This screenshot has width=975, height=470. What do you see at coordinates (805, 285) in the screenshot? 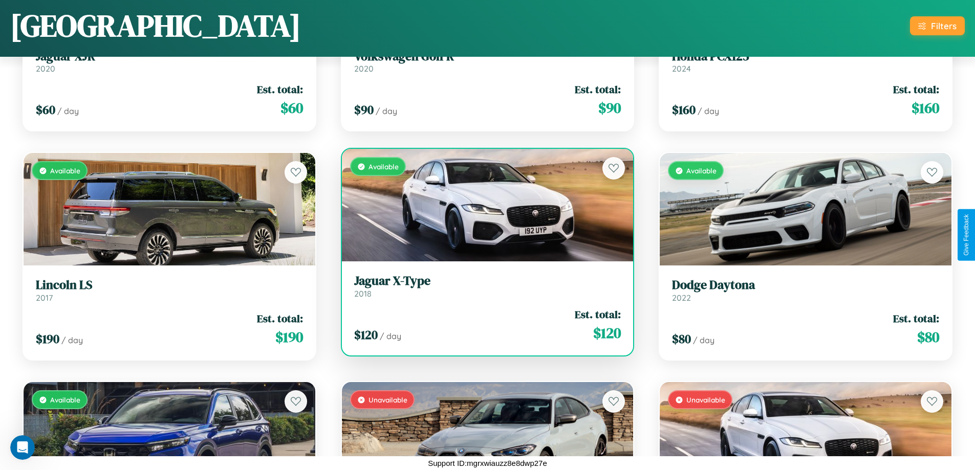
I see `h3: Dodge Daytona` at bounding box center [805, 285].